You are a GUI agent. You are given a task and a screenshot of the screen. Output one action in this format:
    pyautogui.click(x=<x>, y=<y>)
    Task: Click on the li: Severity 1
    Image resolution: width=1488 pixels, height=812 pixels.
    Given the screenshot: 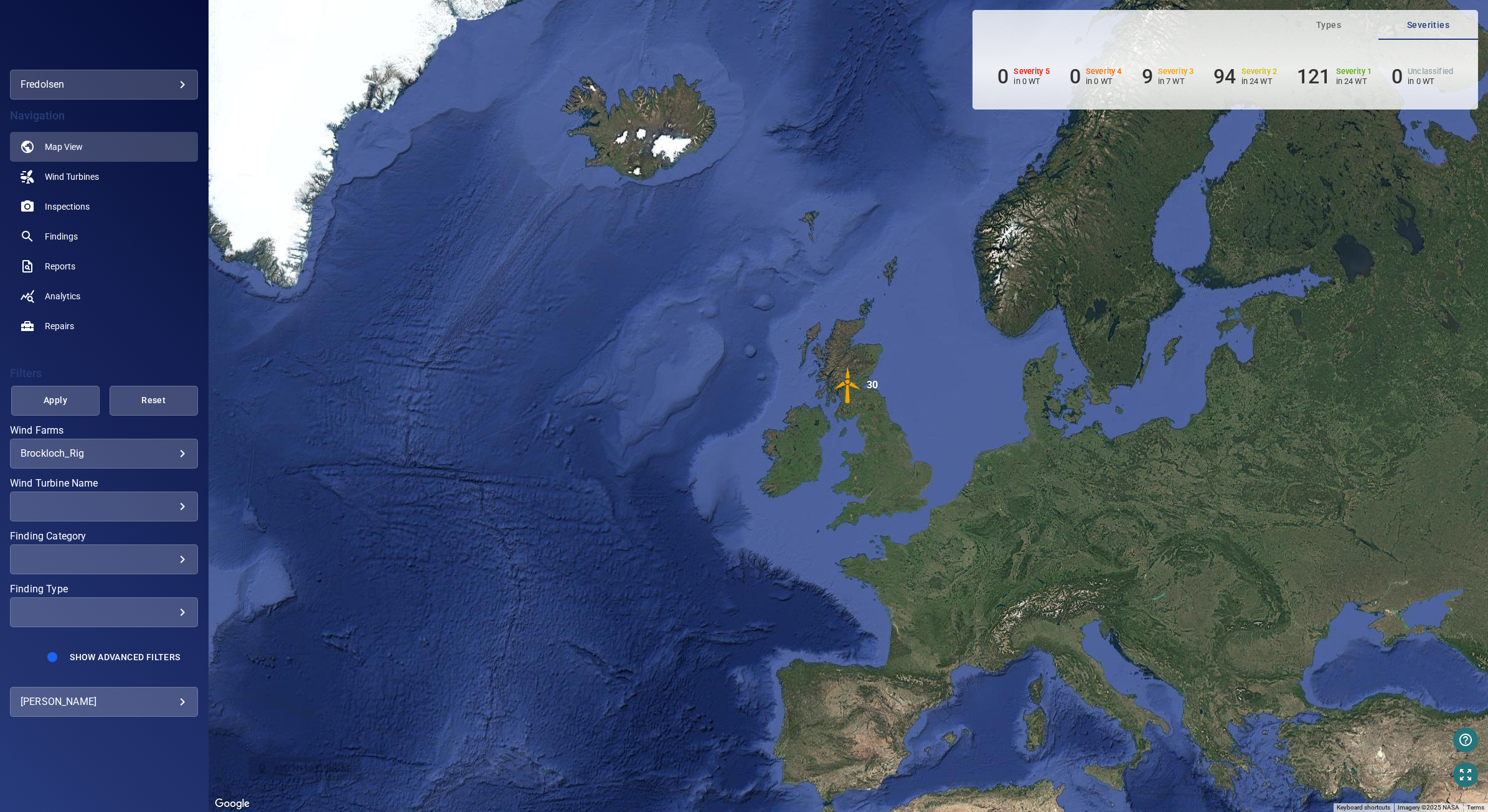 What is the action you would take?
    pyautogui.click(x=1334, y=77)
    